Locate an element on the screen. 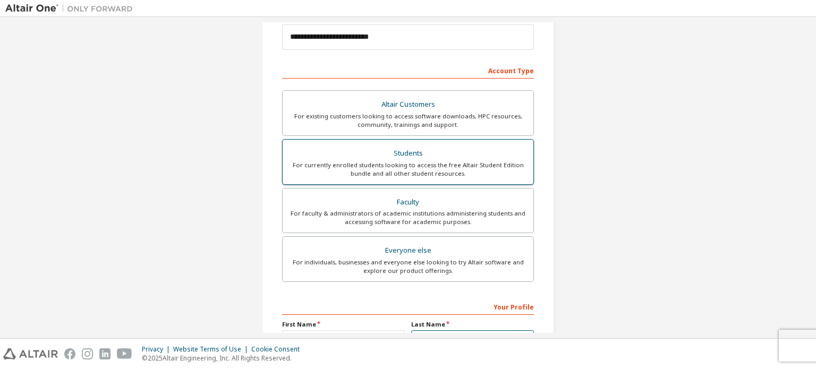 The image size is (816, 369). div: For currently enrolled students looking to access the free Altair Student Edition bundle and all ... is located at coordinates (408, 169).